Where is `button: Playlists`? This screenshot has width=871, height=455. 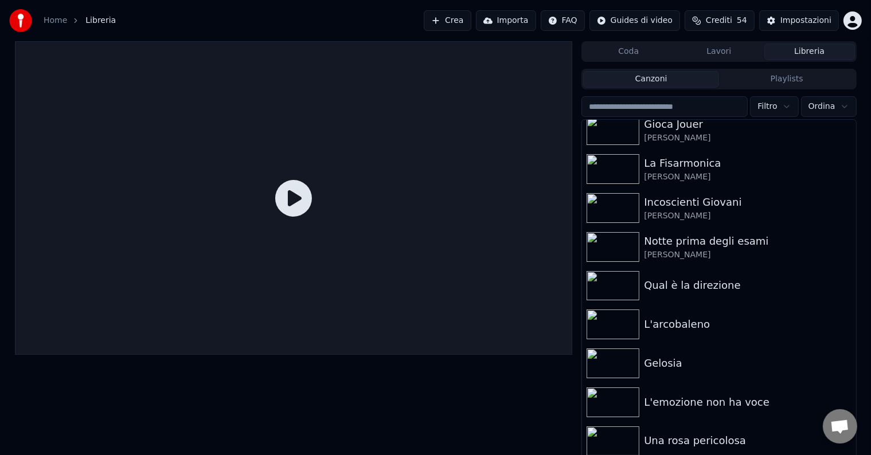 button: Playlists is located at coordinates (787, 79).